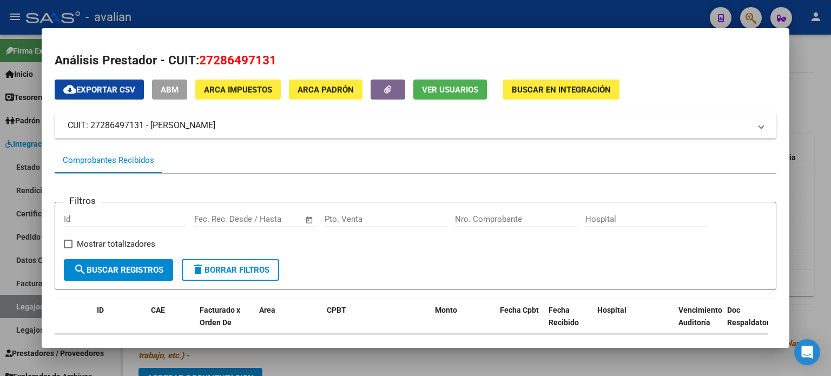 The image size is (831, 376). What do you see at coordinates (231, 270) in the screenshot?
I see `span: Borrar Filtros` at bounding box center [231, 270].